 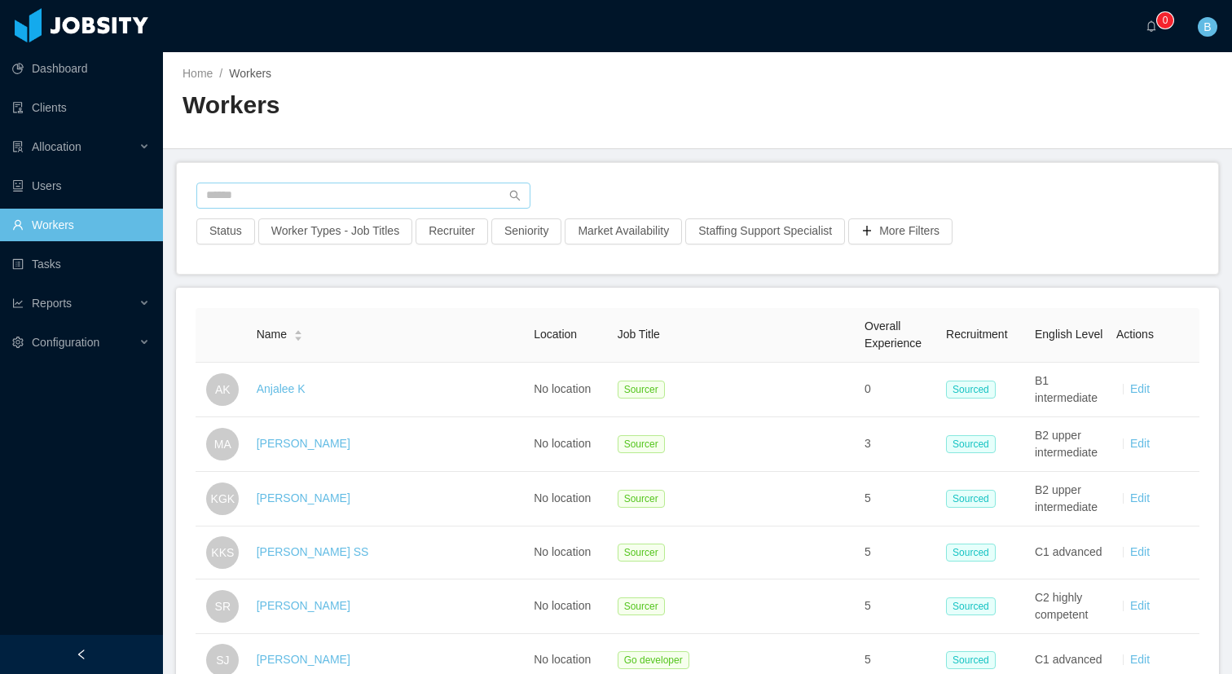 I want to click on span: B, so click(x=1207, y=27).